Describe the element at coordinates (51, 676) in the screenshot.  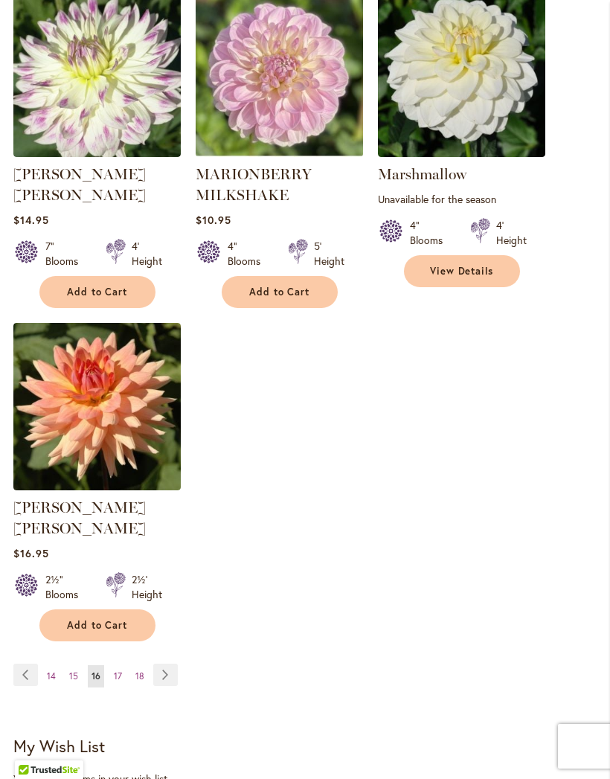
I see `a: 14` at that location.